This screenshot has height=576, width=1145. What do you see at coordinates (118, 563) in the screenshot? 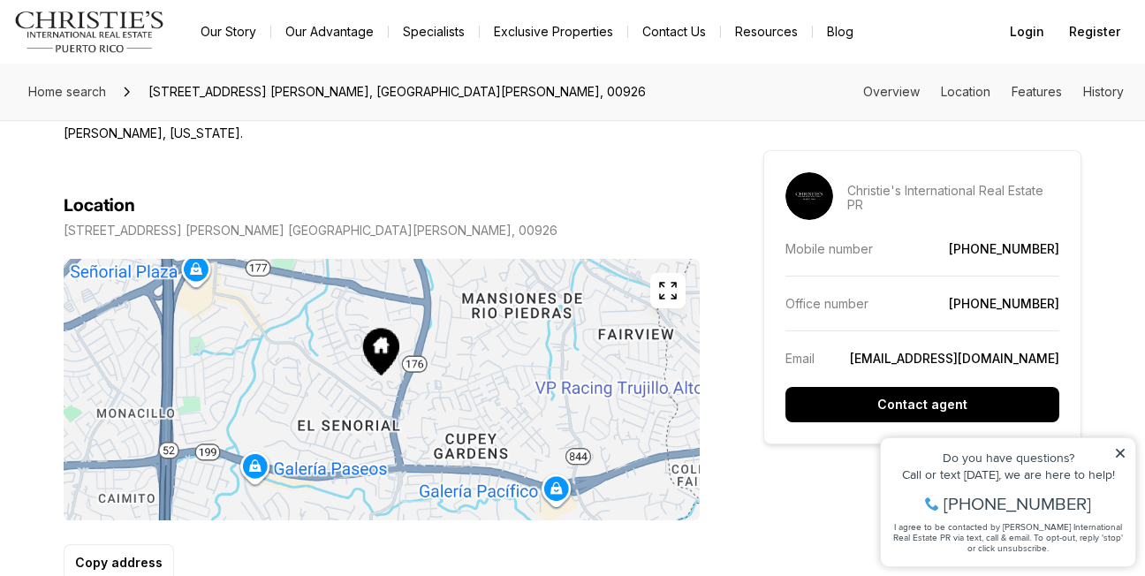
I see `p: Copy address` at bounding box center [118, 563].